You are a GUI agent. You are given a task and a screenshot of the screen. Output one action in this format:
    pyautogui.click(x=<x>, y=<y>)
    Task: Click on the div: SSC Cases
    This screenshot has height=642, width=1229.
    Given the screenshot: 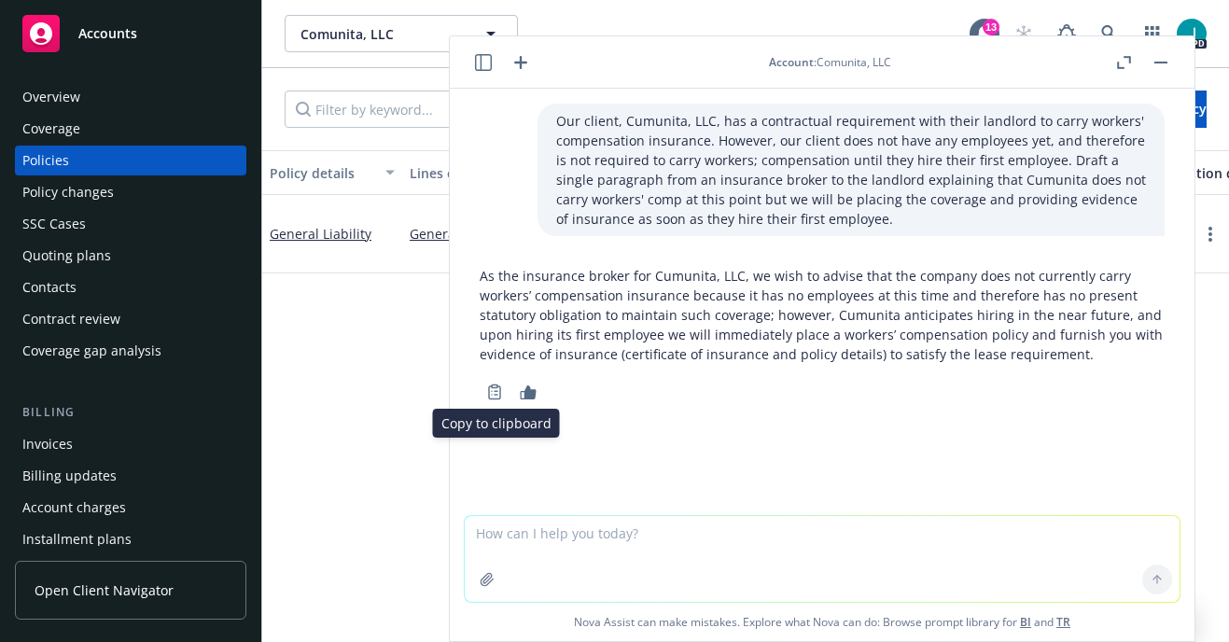 What is the action you would take?
    pyautogui.click(x=54, y=224)
    